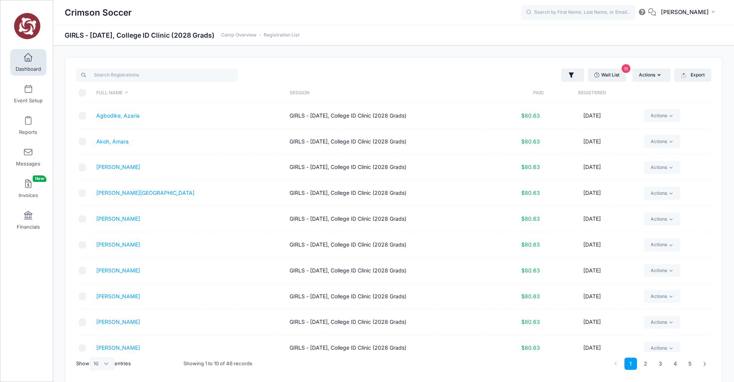 The image size is (734, 382). Describe the element at coordinates (675, 364) in the screenshot. I see `a: 4` at that location.